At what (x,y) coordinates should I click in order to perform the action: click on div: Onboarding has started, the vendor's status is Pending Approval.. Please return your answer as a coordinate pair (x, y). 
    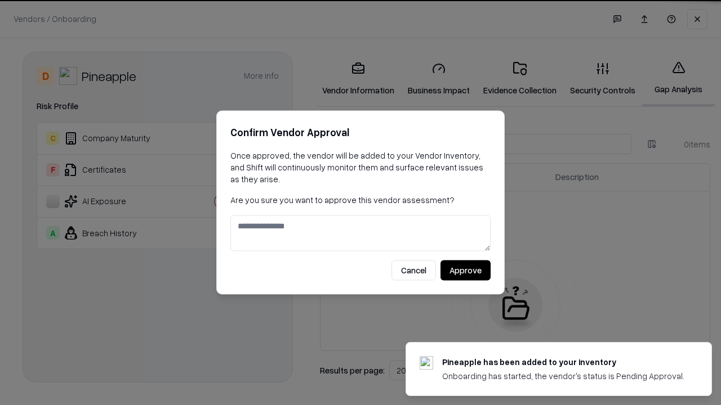
    Looking at the image, I should click on (563, 376).